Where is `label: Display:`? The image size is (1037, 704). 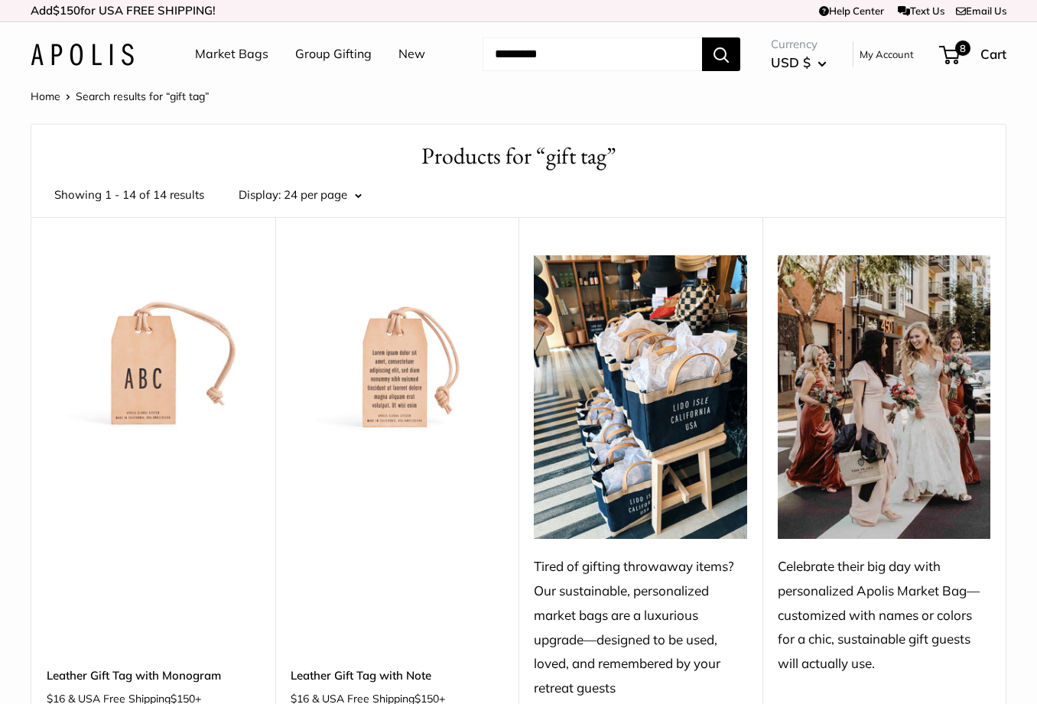
label: Display: is located at coordinates (259, 195).